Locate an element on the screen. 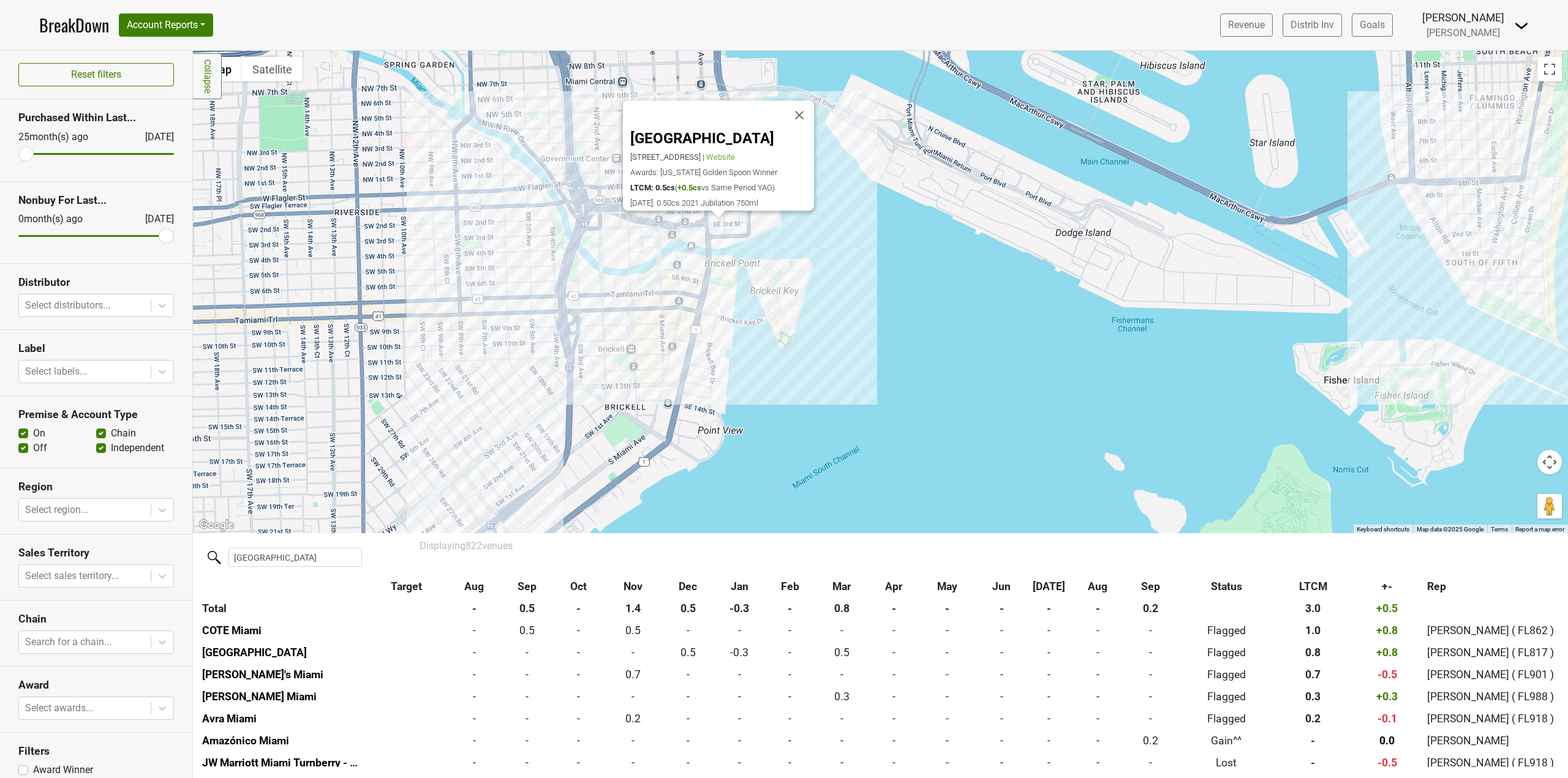 The image size is (1568, 778). td: 0.0 is located at coordinates (1386, 741).